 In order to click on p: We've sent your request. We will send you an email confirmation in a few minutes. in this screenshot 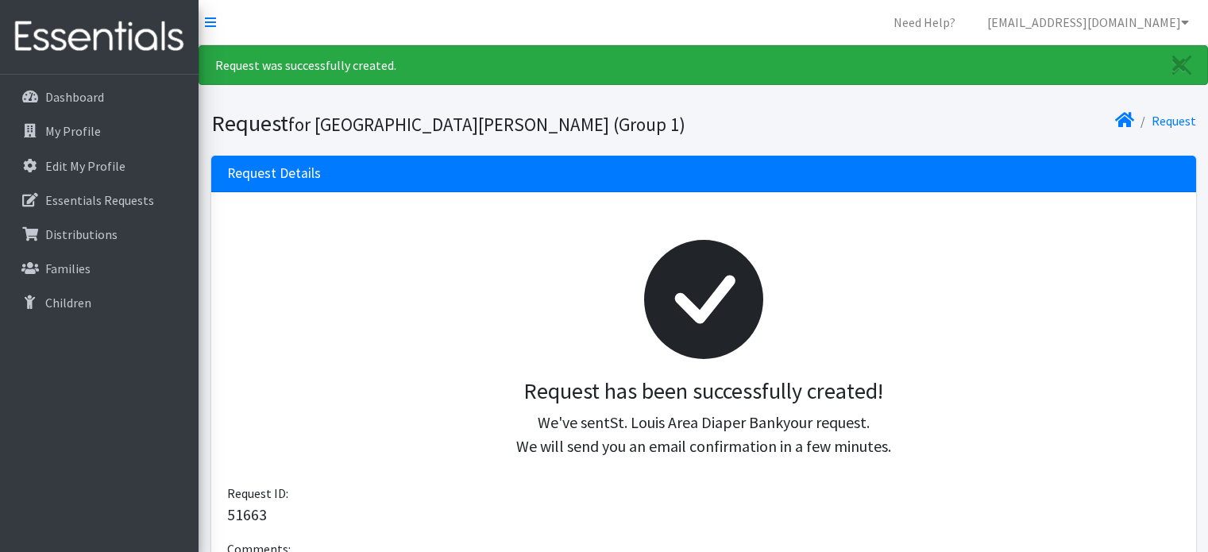, I will do `click(704, 435)`.